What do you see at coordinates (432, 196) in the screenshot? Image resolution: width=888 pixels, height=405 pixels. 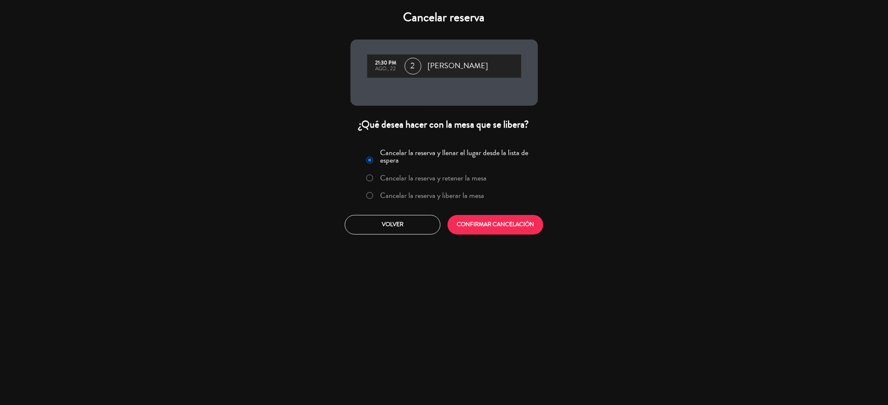 I see `label: Cancelar la reserva y liberar la mesa` at bounding box center [432, 196].